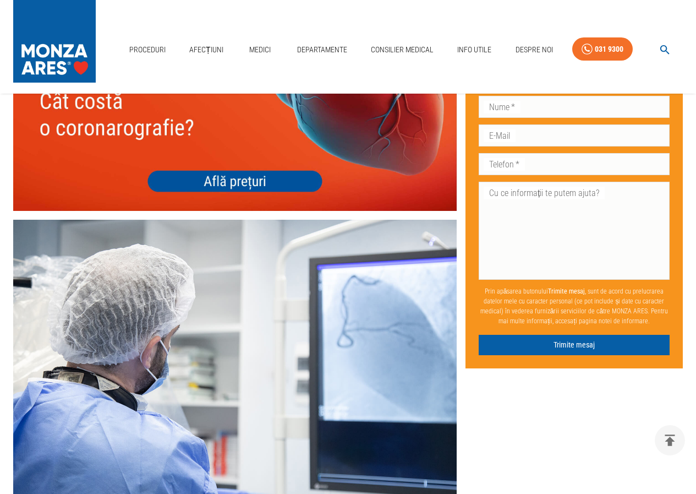  What do you see at coordinates (402, 50) in the screenshot?
I see `a: Consilier Medical` at bounding box center [402, 50].